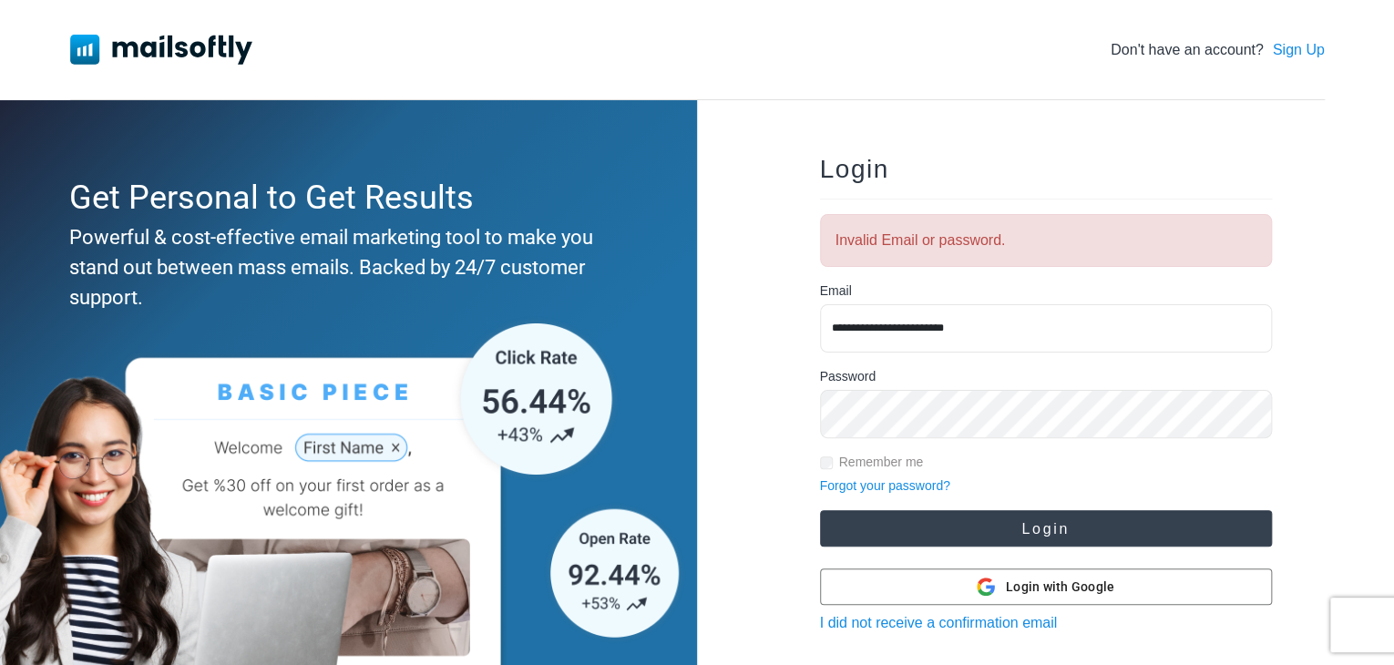  I want to click on div: Don't have an account?, so click(1217, 50).